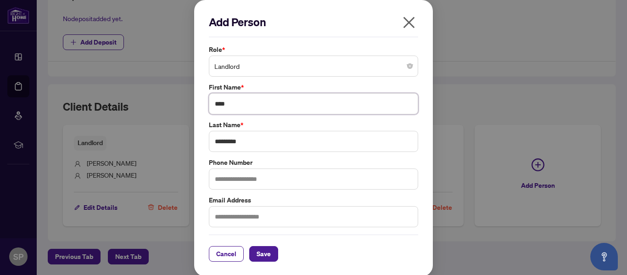  Describe the element at coordinates (409, 23) in the screenshot. I see `span: close` at that location.